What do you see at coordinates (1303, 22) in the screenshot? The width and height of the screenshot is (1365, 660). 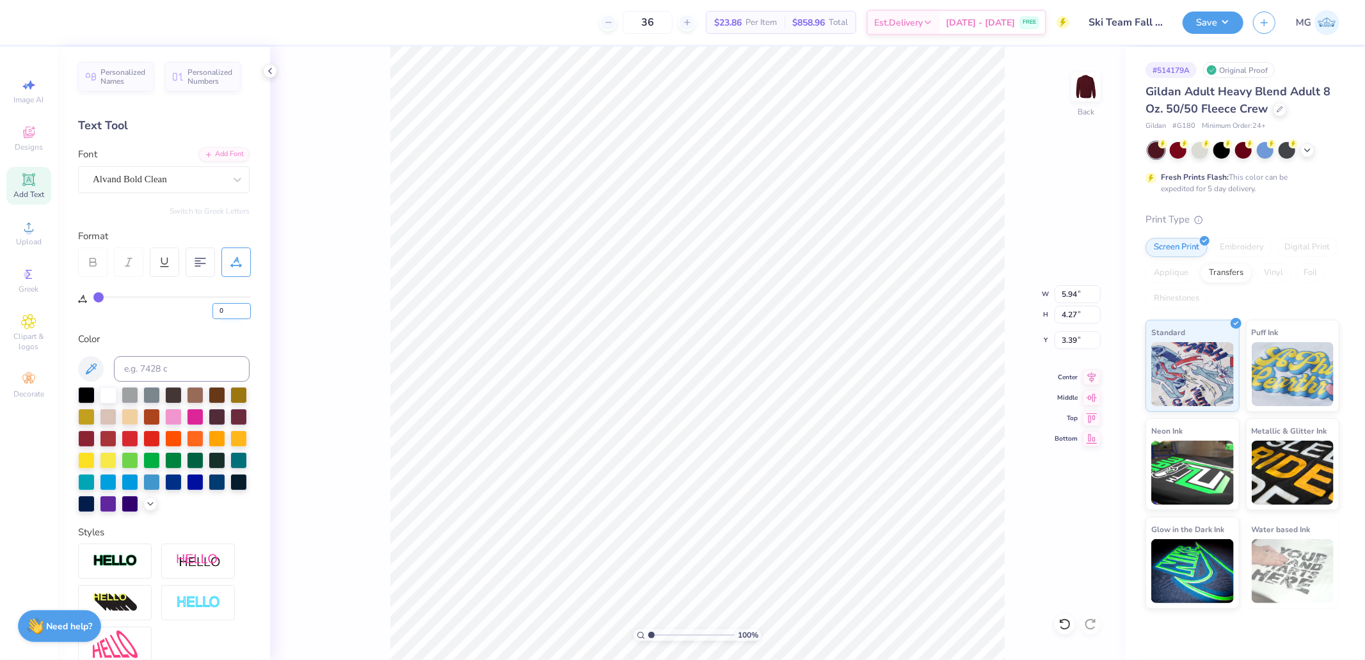 I see `span: MG` at bounding box center [1303, 22].